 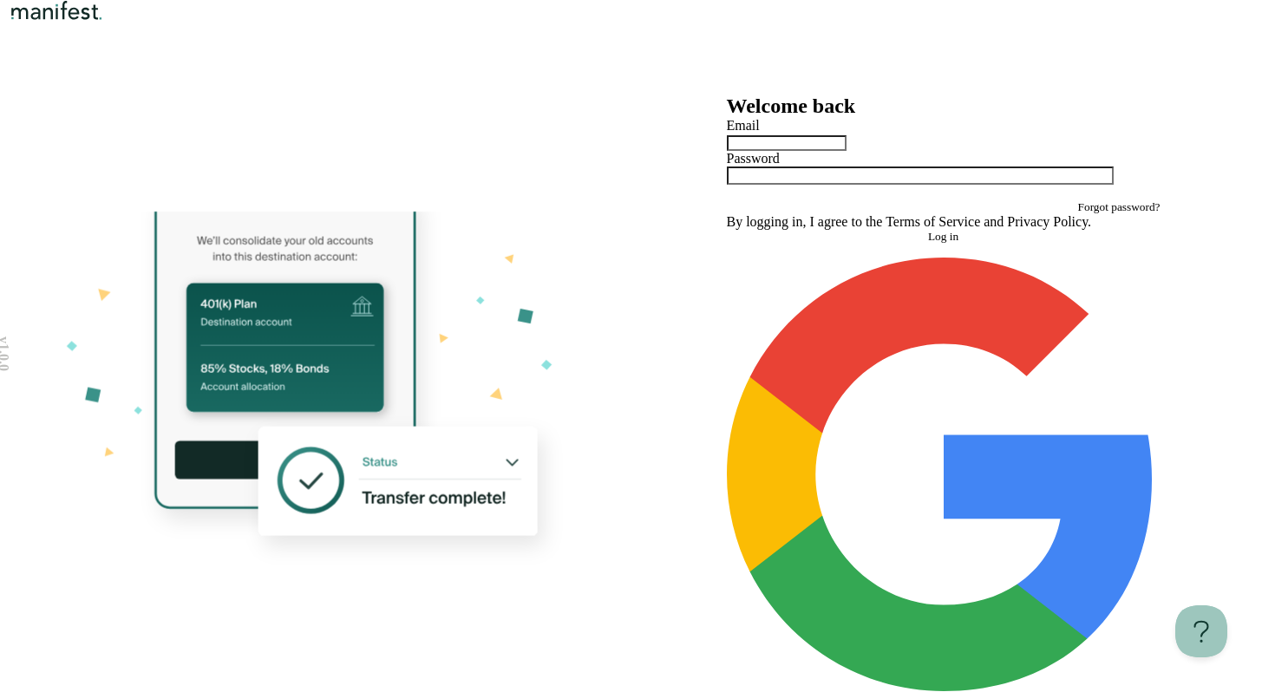 What do you see at coordinates (744, 125) in the screenshot?
I see `label: Email` at bounding box center [744, 125].